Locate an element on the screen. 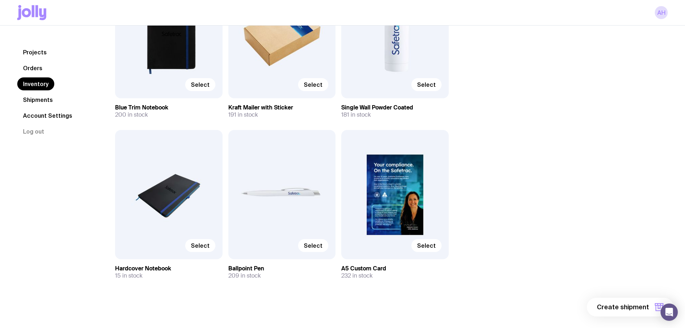 The width and height of the screenshot is (685, 328). a: Orders is located at coordinates (33, 68).